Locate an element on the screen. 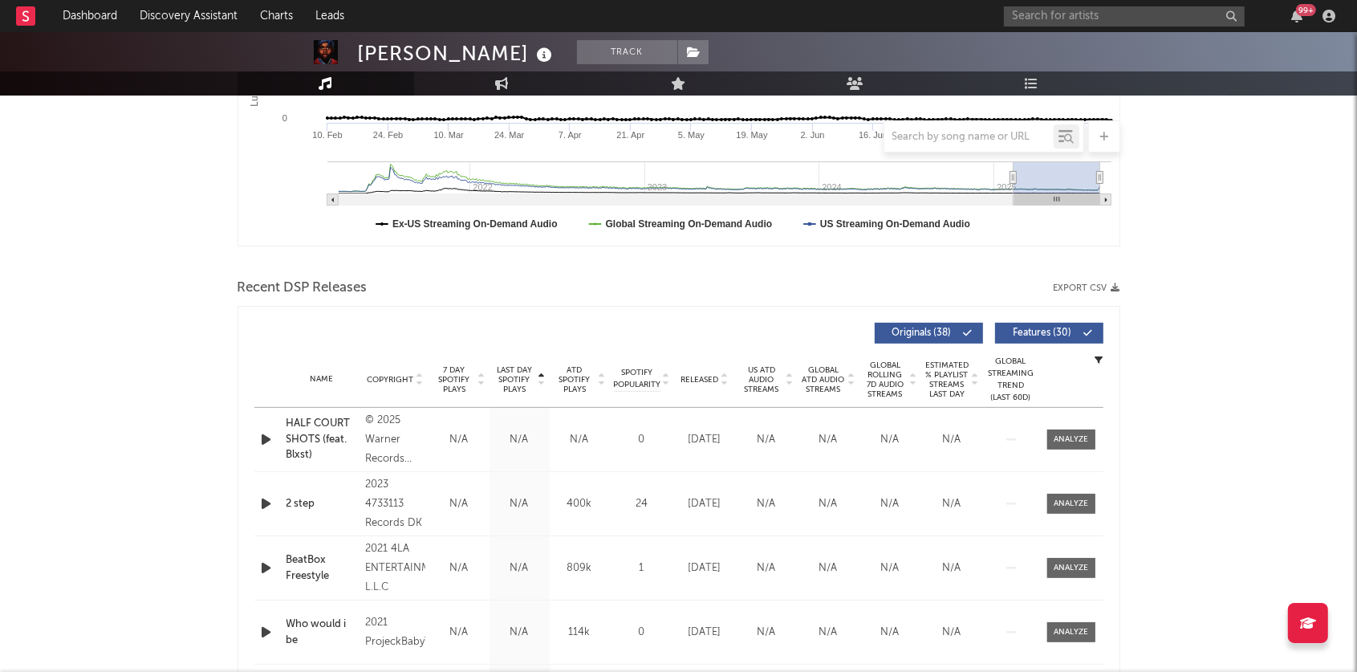 The height and width of the screenshot is (672, 1357). div: 400k is located at coordinates (579, 504).